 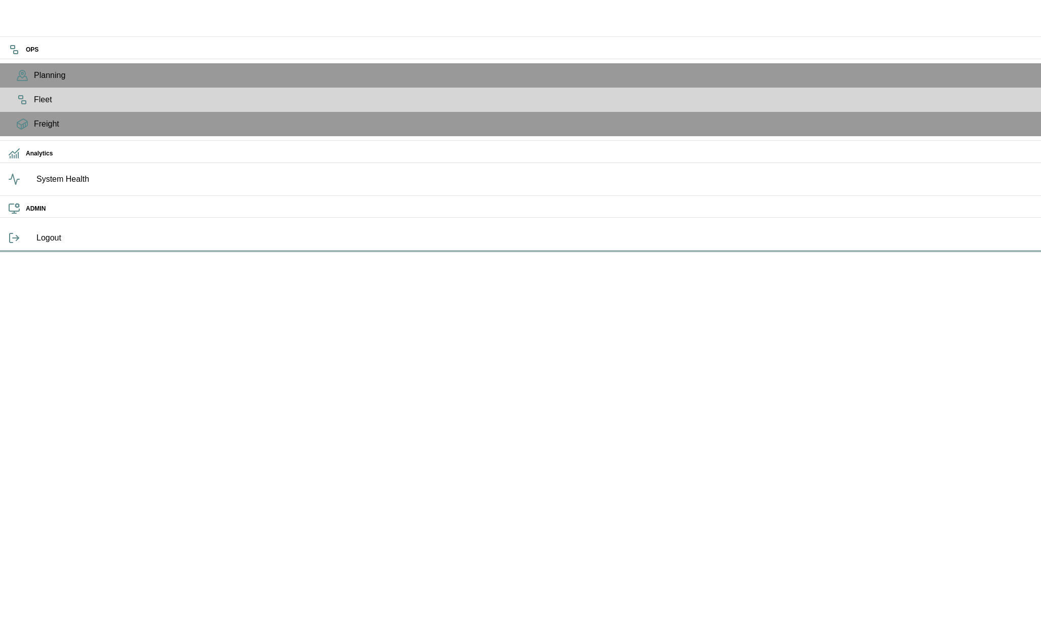 I want to click on span: Freight, so click(x=533, y=124).